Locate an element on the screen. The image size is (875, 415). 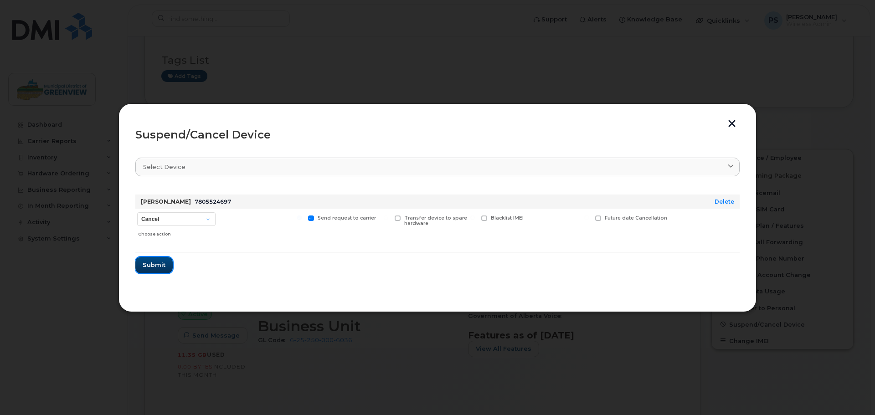
span: Future date Cancellation is located at coordinates (635, 218).